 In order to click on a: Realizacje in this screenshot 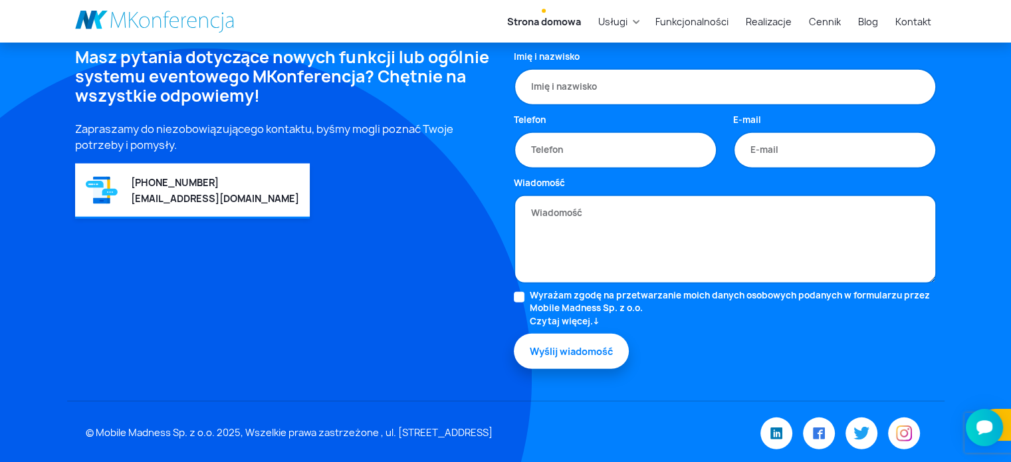, I will do `click(768, 21)`.